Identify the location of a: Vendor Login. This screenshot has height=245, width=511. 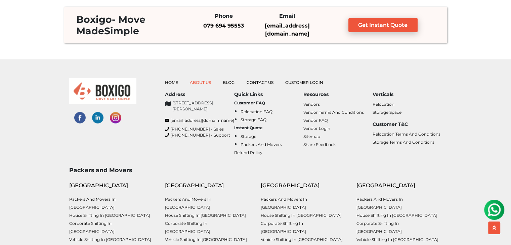
(317, 128).